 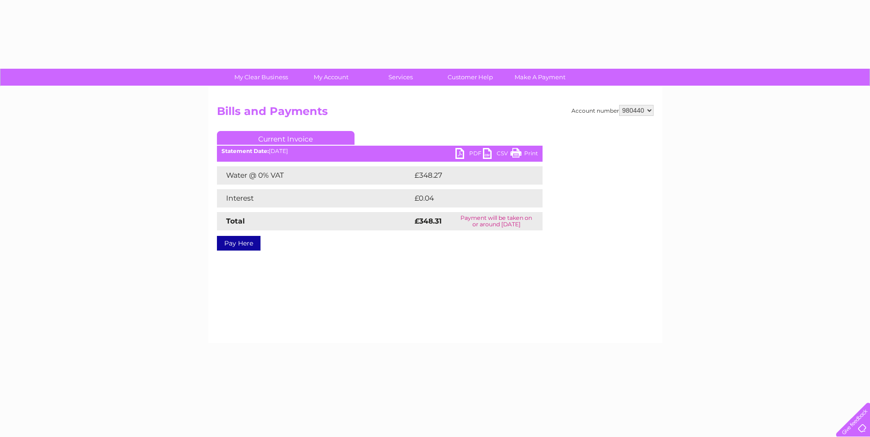 I want to click on b: Statement Date:, so click(x=245, y=151).